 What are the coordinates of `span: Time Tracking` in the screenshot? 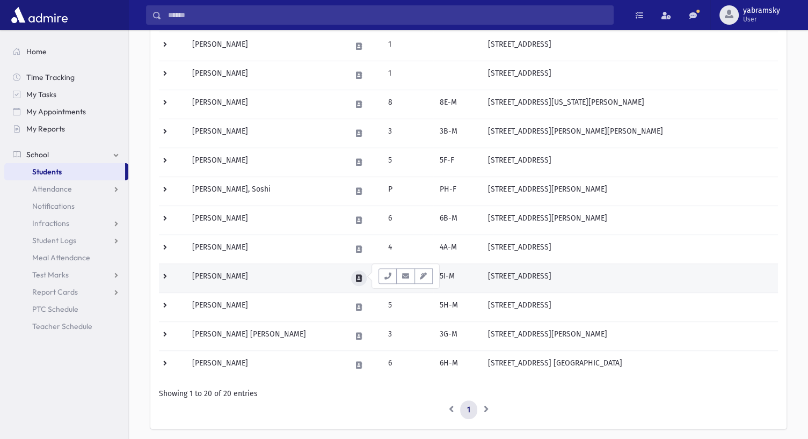 It's located at (50, 77).